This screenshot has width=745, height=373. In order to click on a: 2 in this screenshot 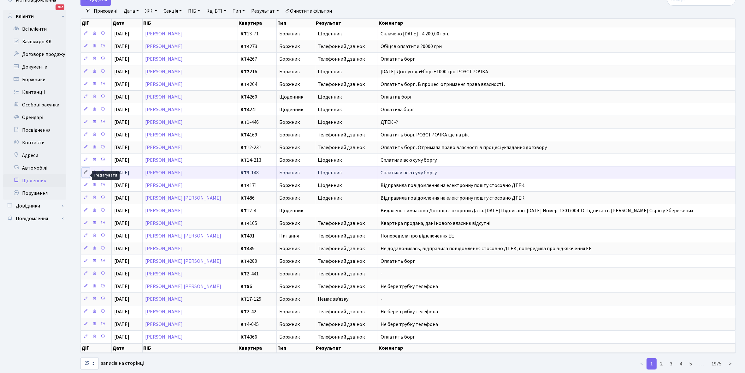, I will do `click(662, 364)`.